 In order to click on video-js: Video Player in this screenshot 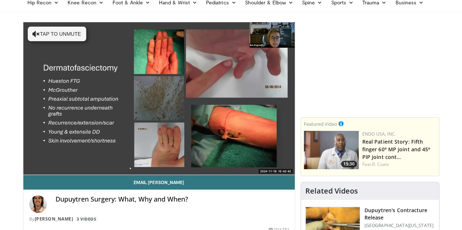, I will do `click(159, 99)`.